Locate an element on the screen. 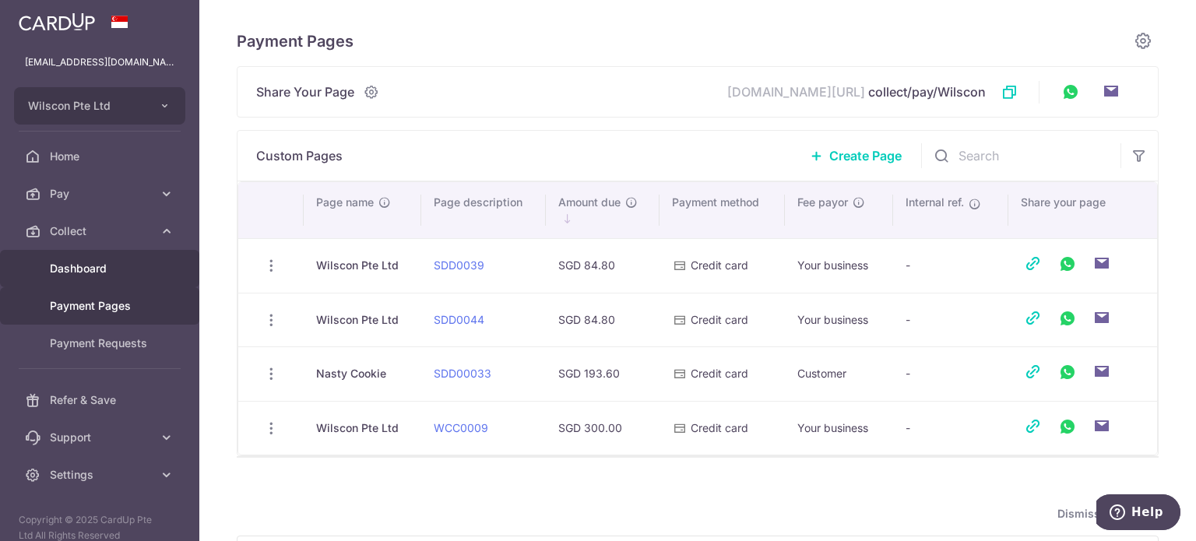 The image size is (1196, 541). th: Fee payor is located at coordinates (838, 210).